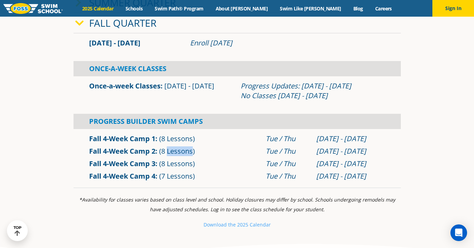 The image size is (474, 248). What do you see at coordinates (177, 176) in the screenshot?
I see `span: (7 Lessons)` at bounding box center [177, 176].